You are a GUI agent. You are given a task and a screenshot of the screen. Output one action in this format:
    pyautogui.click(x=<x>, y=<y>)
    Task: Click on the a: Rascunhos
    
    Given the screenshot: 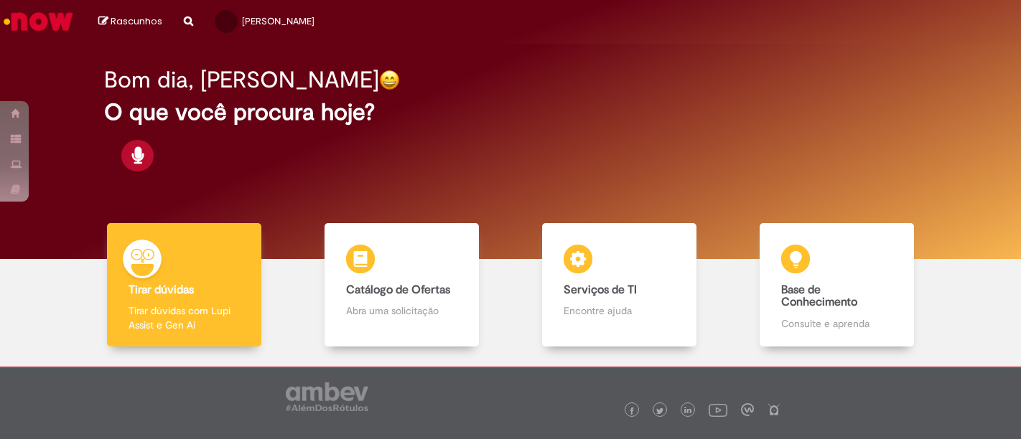 What is the action you would take?
    pyautogui.click(x=130, y=22)
    